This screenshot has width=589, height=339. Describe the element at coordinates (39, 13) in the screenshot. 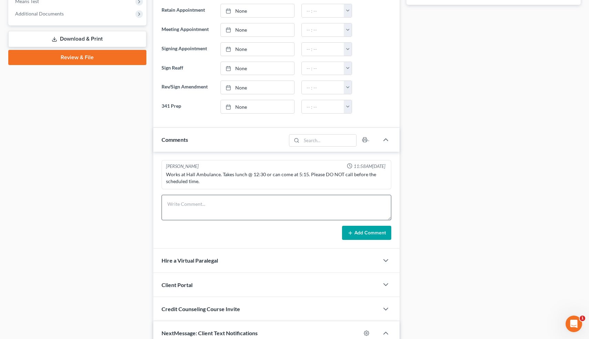

I see `span: Additional Documents` at that location.